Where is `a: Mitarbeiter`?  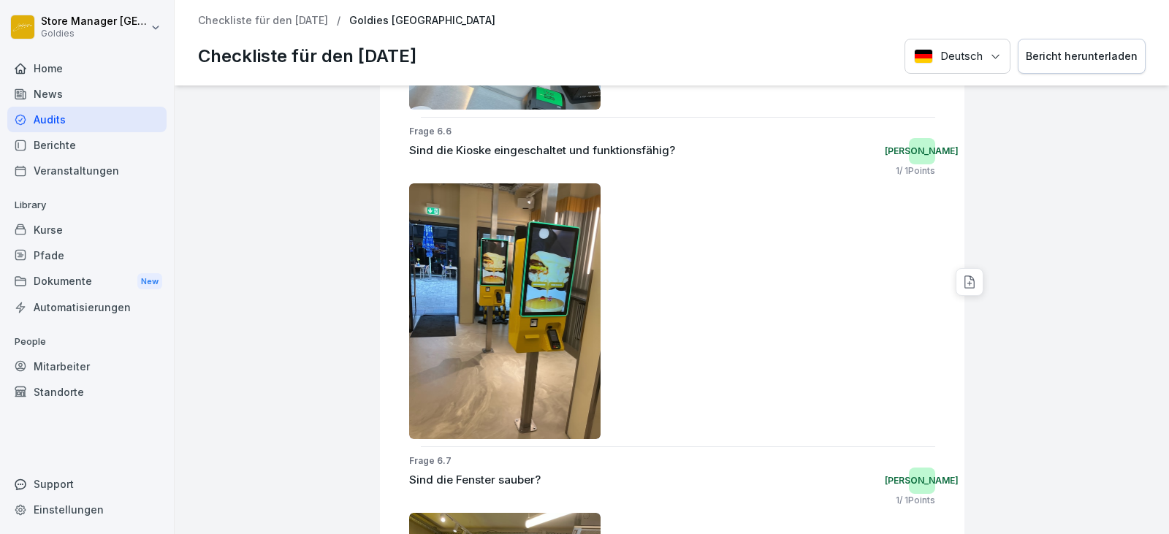
a: Mitarbeiter is located at coordinates (87, 366).